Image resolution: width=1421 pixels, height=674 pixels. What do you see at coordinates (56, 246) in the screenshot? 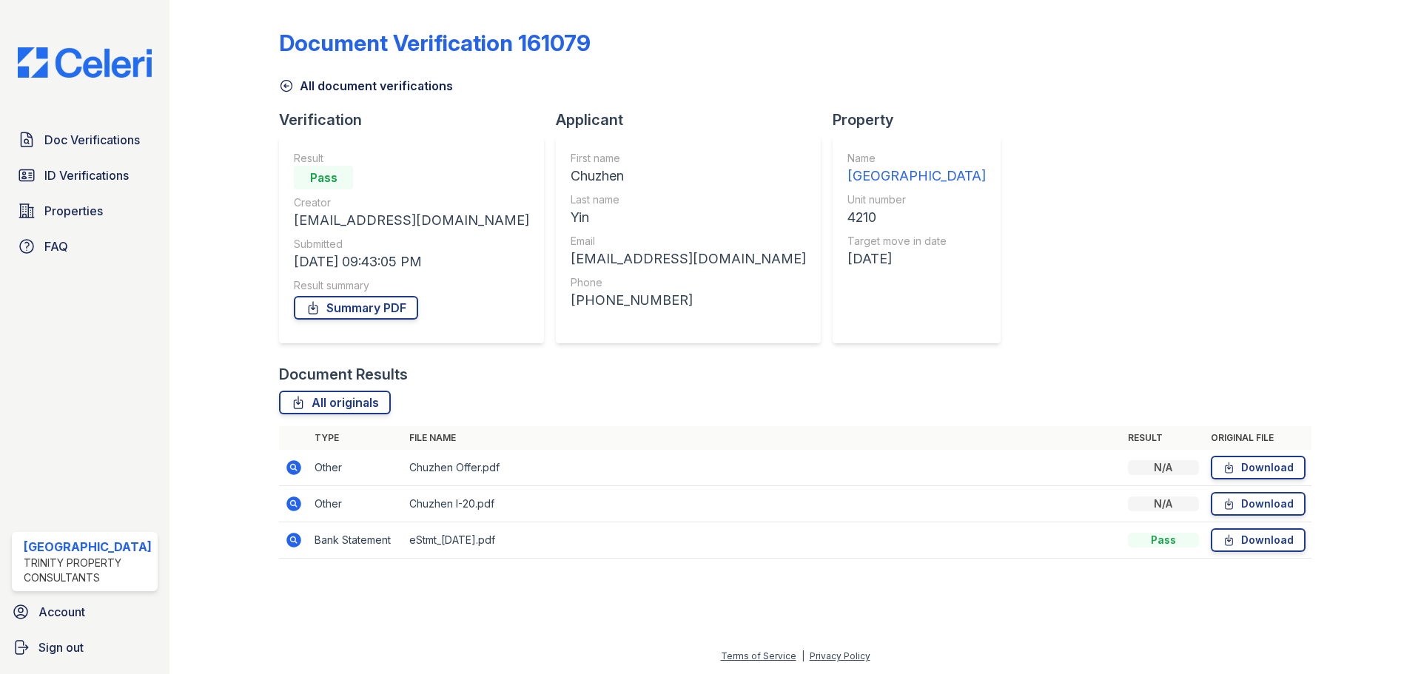
I see `span: FAQ` at bounding box center [56, 246].